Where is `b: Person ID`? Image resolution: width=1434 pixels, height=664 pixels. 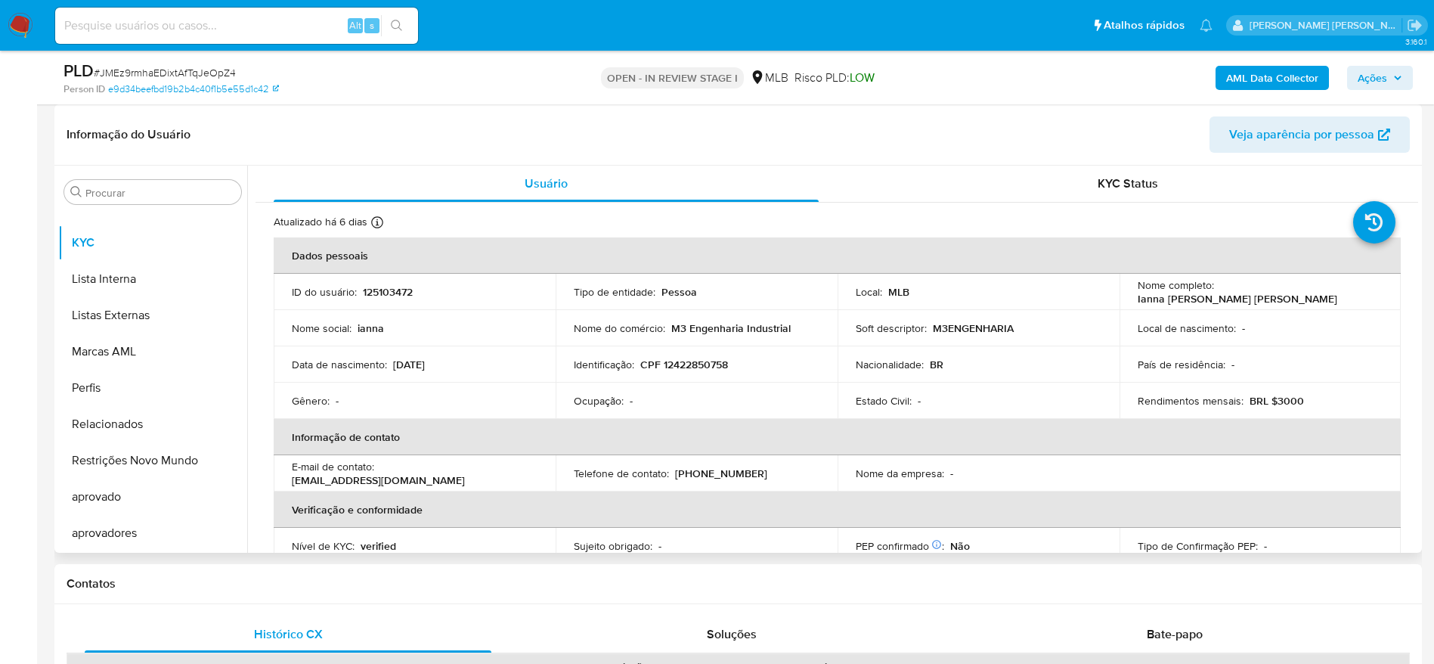
b: Person ID is located at coordinates (84, 89).